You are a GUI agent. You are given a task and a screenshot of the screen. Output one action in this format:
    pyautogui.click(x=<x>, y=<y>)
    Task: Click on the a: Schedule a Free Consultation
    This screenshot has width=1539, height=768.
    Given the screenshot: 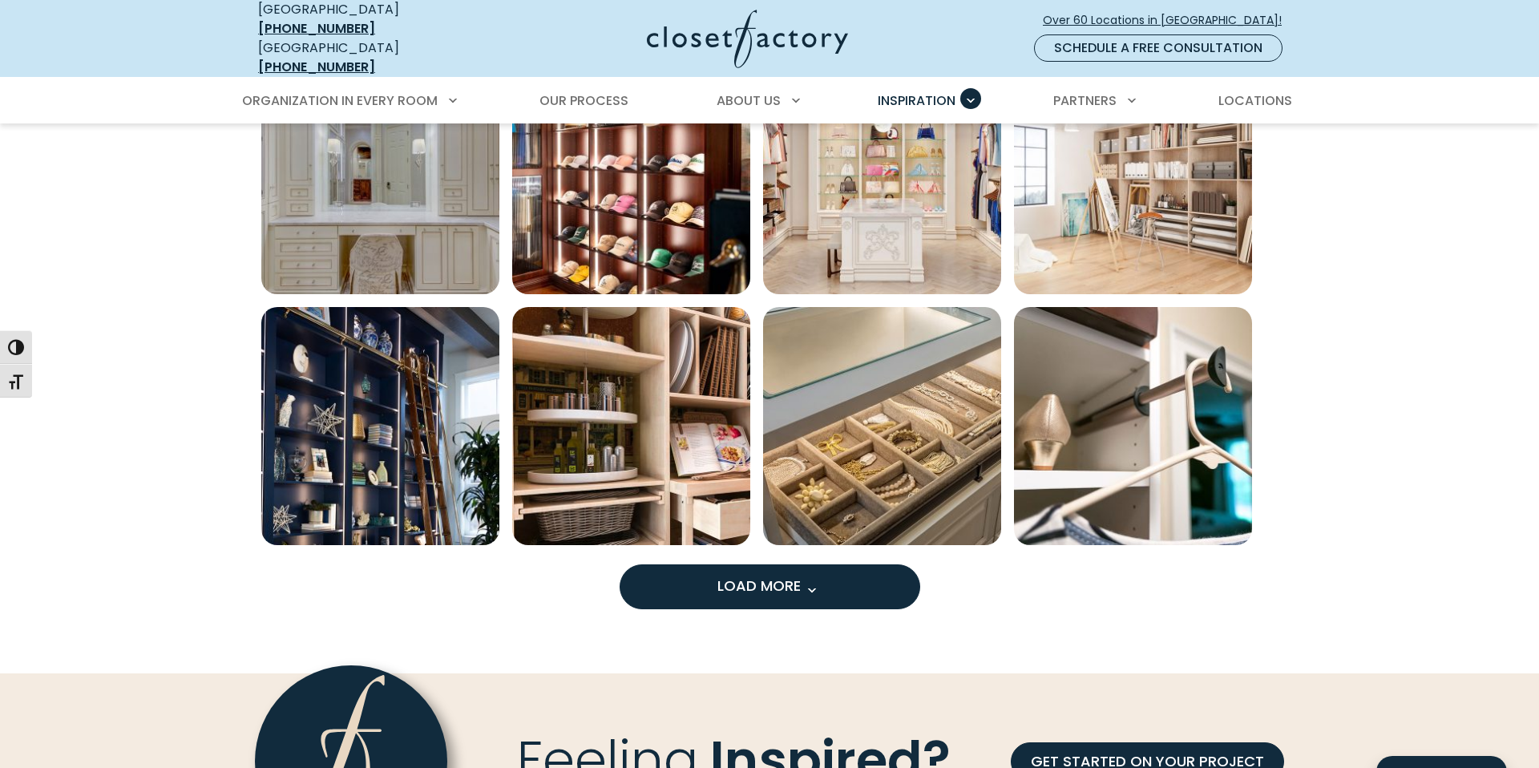 What is the action you would take?
    pyautogui.click(x=1158, y=48)
    